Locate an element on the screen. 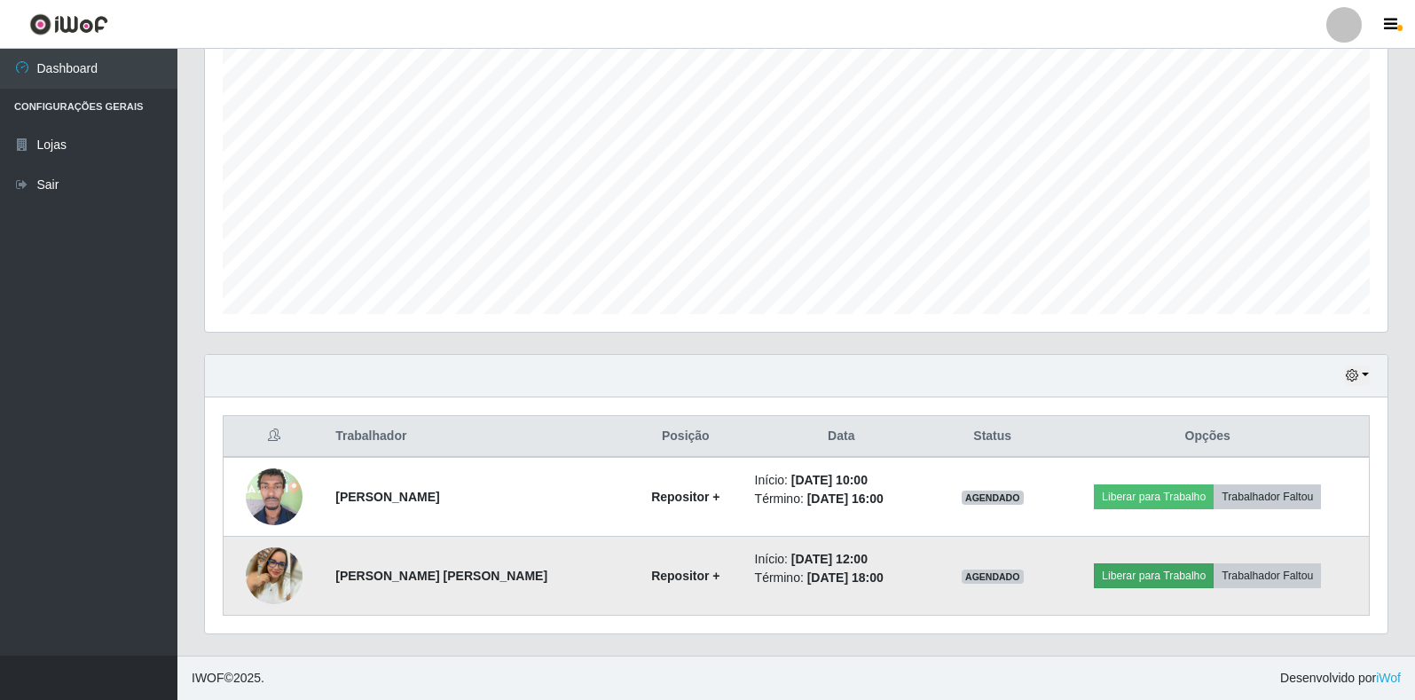  th: Status is located at coordinates (992, 436).